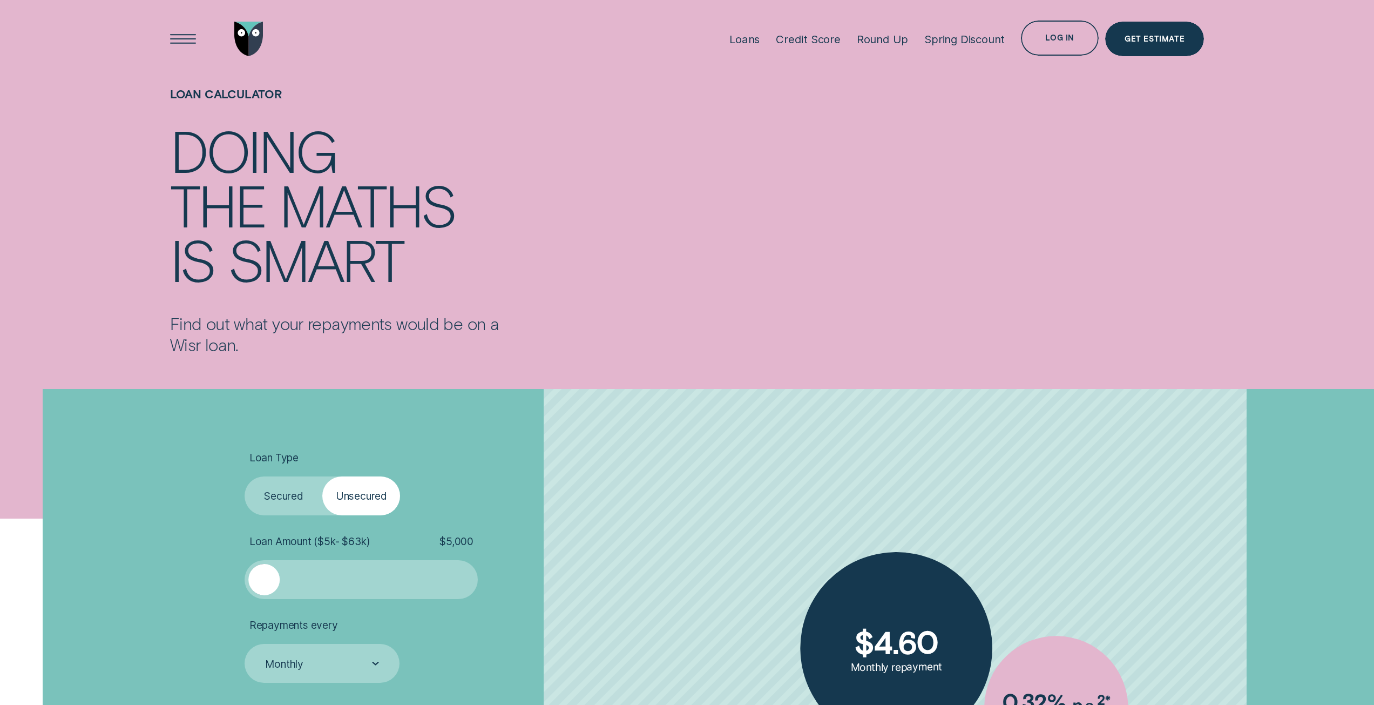 Image resolution: width=1374 pixels, height=705 pixels. What do you see at coordinates (192, 259) in the screenshot?
I see `div: is` at bounding box center [192, 259].